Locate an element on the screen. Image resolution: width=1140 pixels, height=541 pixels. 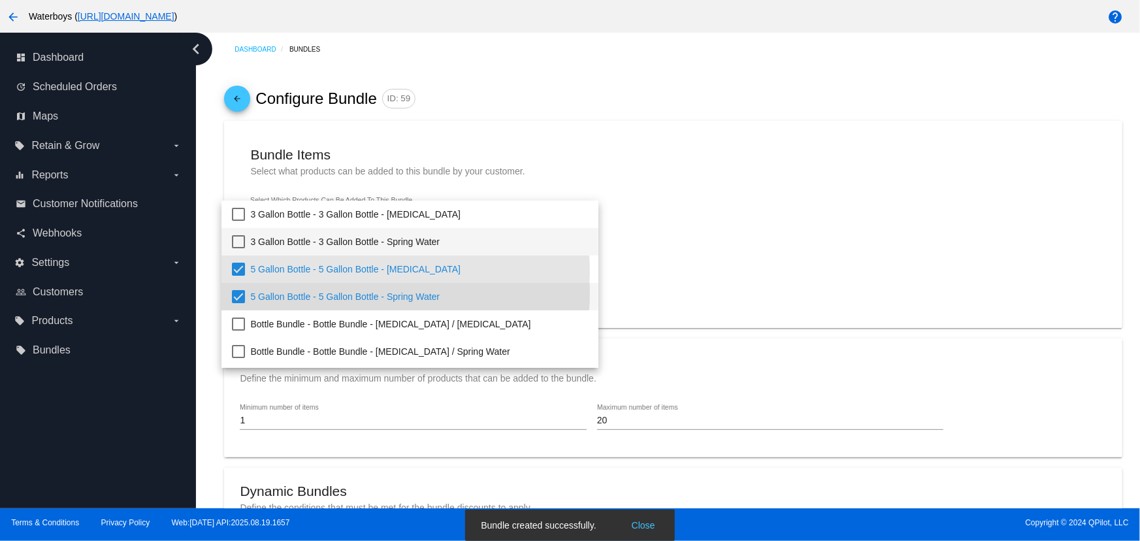
span: 3 Gallon Bottle - 3 Gallon Bottle - Spring Water is located at coordinates (419, 242).